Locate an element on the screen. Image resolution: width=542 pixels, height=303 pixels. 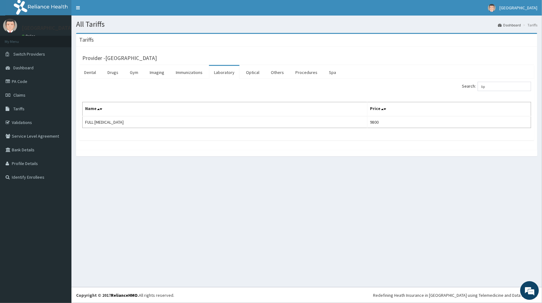
a: Online is located at coordinates (29, 36).